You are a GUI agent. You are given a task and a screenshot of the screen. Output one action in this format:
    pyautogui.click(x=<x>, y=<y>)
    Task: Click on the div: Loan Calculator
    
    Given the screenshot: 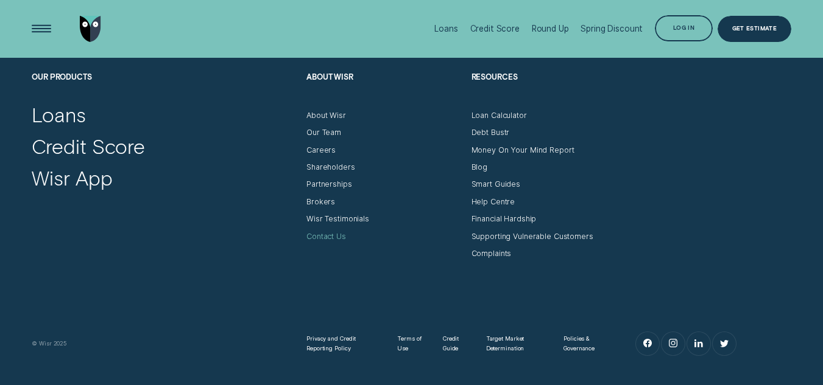 What is the action you would take?
    pyautogui.click(x=499, y=116)
    